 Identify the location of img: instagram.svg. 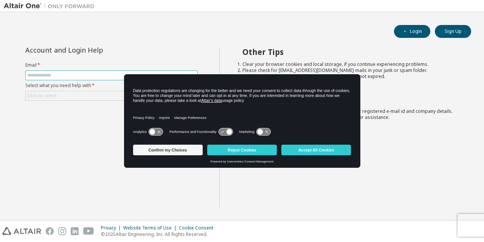
(62, 231).